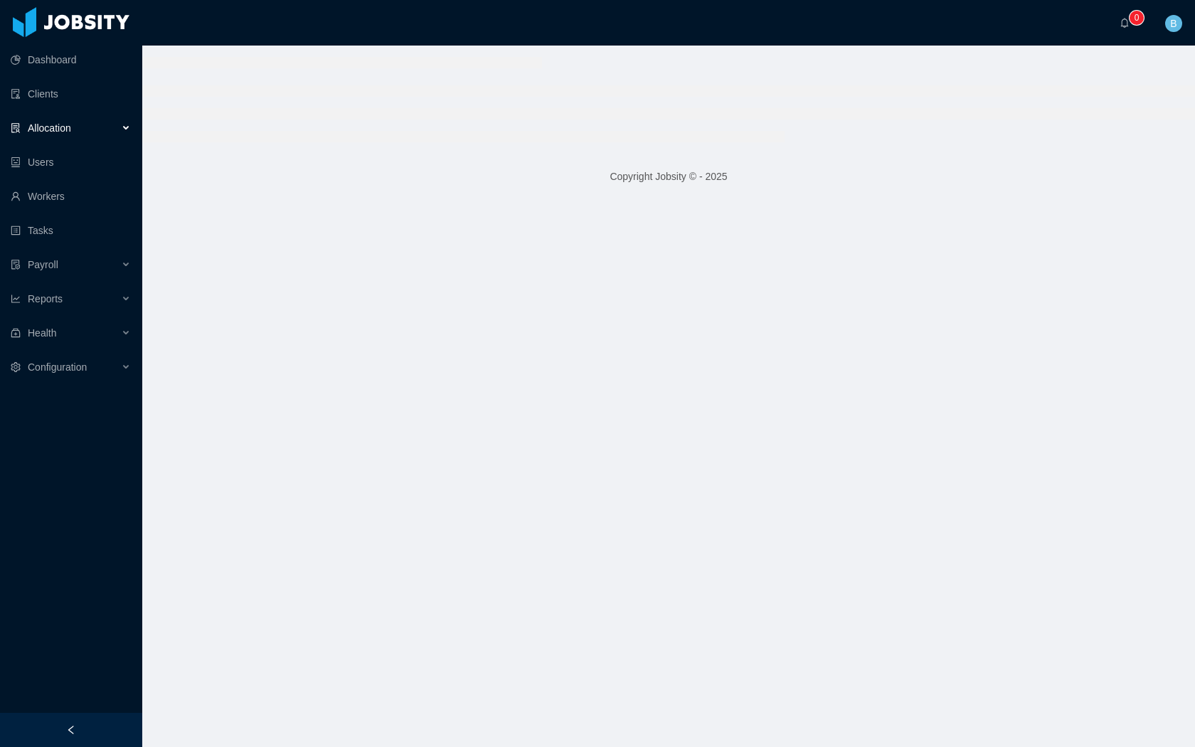  Describe the element at coordinates (70, 60) in the screenshot. I see `a: icon: pie-chartDashboard` at that location.